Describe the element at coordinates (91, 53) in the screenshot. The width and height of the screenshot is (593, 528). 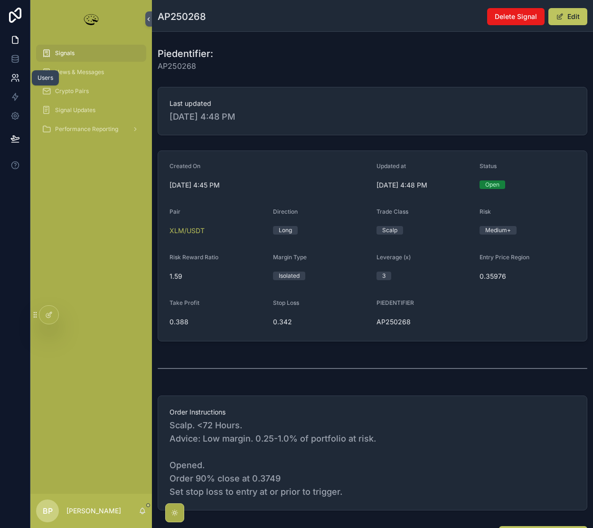
I see `a: Signals` at that location.